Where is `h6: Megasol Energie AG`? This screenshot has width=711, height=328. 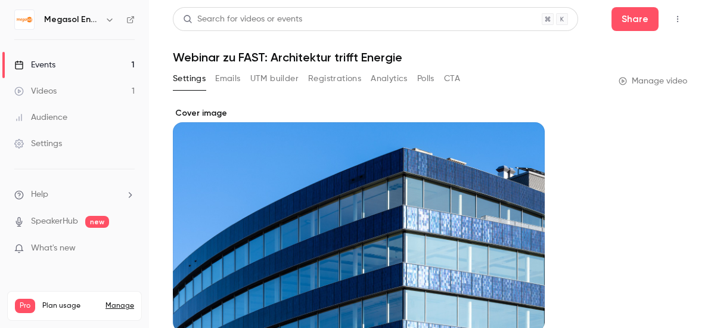
h6: Megasol Energie AG is located at coordinates (72, 20).